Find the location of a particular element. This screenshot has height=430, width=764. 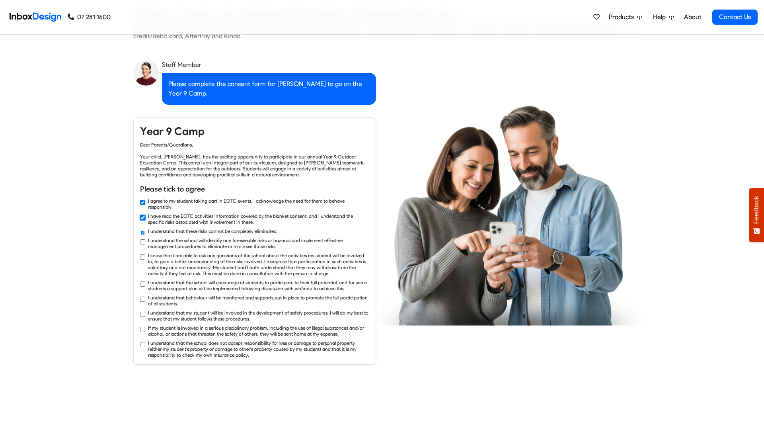

label: I understand that the school will encourage all students to participate to their full potential, ... is located at coordinates (259, 285).